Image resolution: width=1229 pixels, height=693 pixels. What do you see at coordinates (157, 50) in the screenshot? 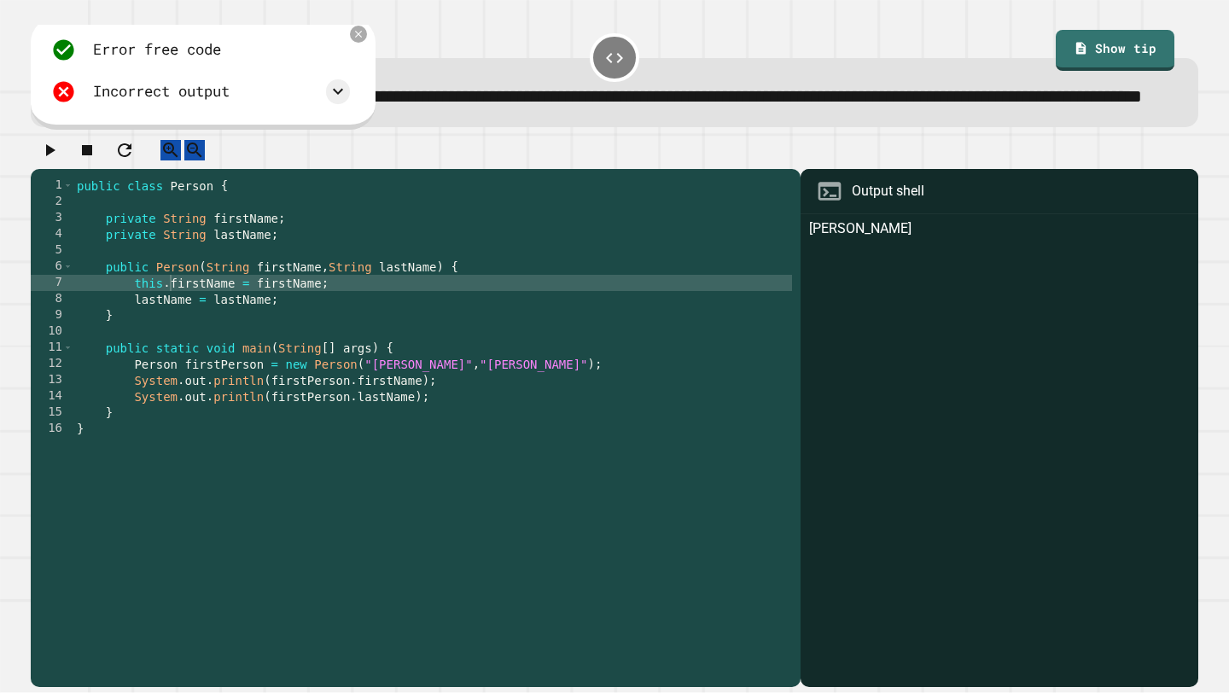
I see `div: Error free code` at bounding box center [157, 50].